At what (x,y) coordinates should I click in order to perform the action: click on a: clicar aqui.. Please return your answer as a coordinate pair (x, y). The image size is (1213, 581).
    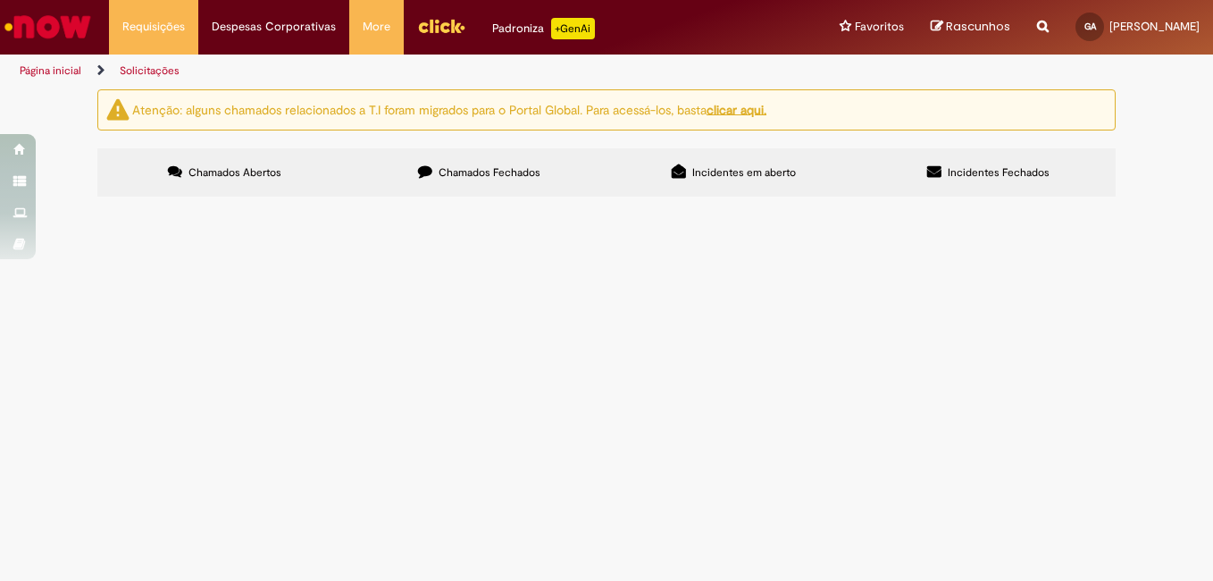
    Looking at the image, I should click on (736, 109).